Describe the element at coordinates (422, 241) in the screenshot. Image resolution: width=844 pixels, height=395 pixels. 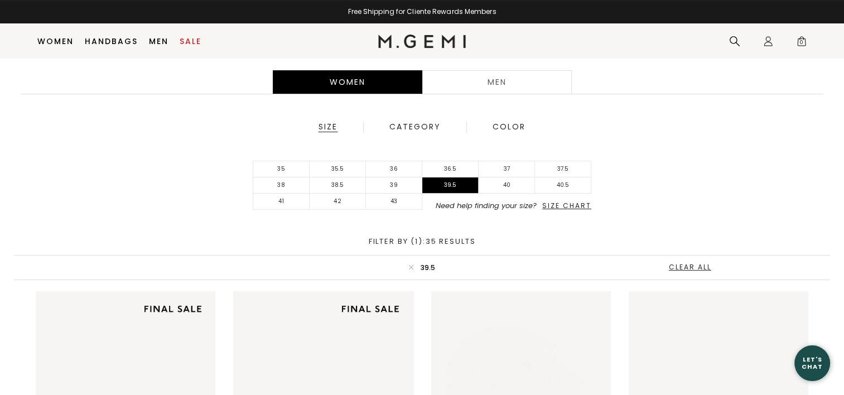
I see `div: Filter By (1) : 35 Results` at that location.